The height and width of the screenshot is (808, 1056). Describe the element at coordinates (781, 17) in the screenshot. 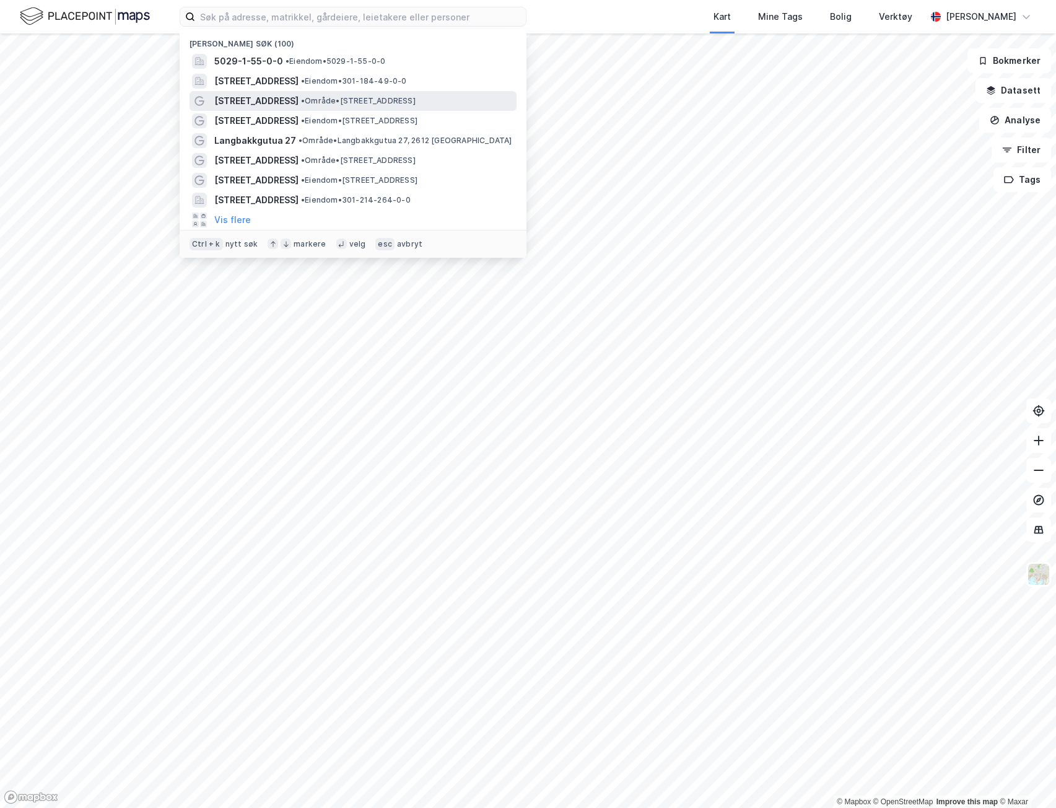

I see `div: Mine Tags` at that location.